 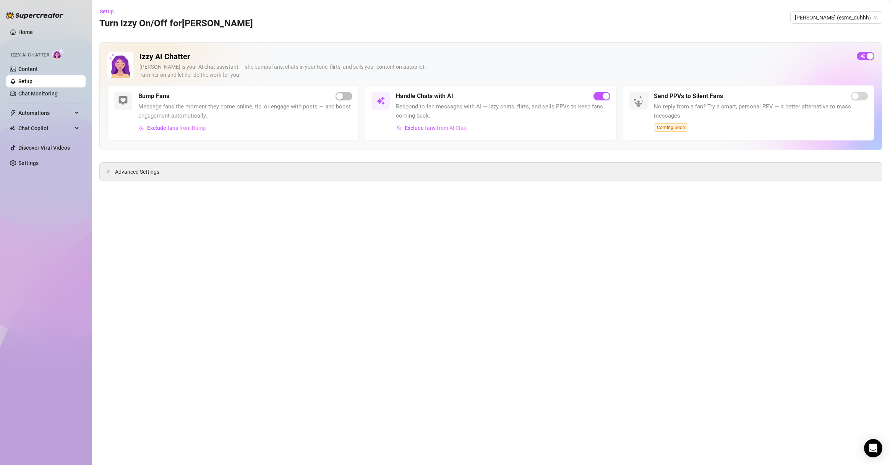 What do you see at coordinates (688, 96) in the screenshot?
I see `h5: Send PPVs to Silent Fans` at bounding box center [688, 96].